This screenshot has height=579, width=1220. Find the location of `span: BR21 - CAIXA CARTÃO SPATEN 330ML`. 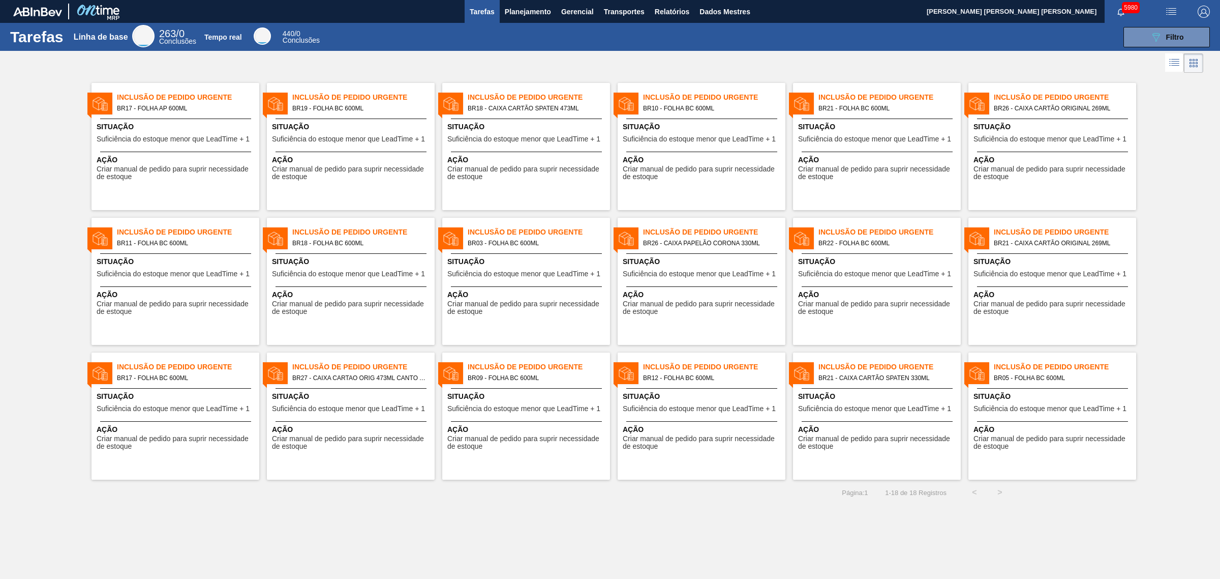

span: BR21 - CAIXA CARTÃO SPATEN 330ML is located at coordinates (886, 378).